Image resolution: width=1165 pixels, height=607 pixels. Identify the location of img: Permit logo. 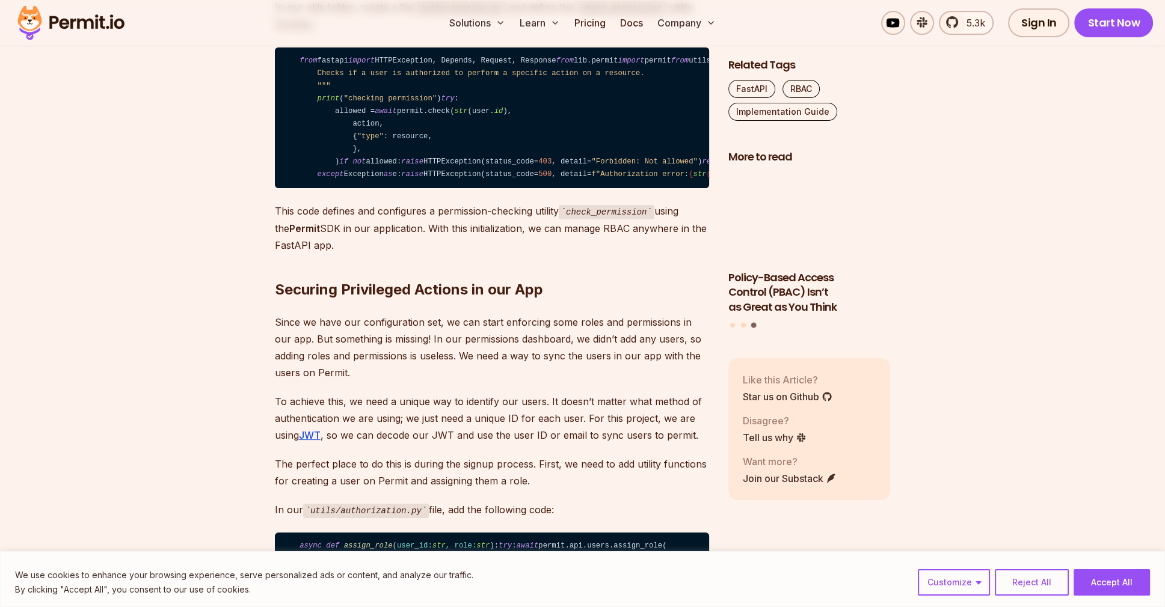
(71, 23).